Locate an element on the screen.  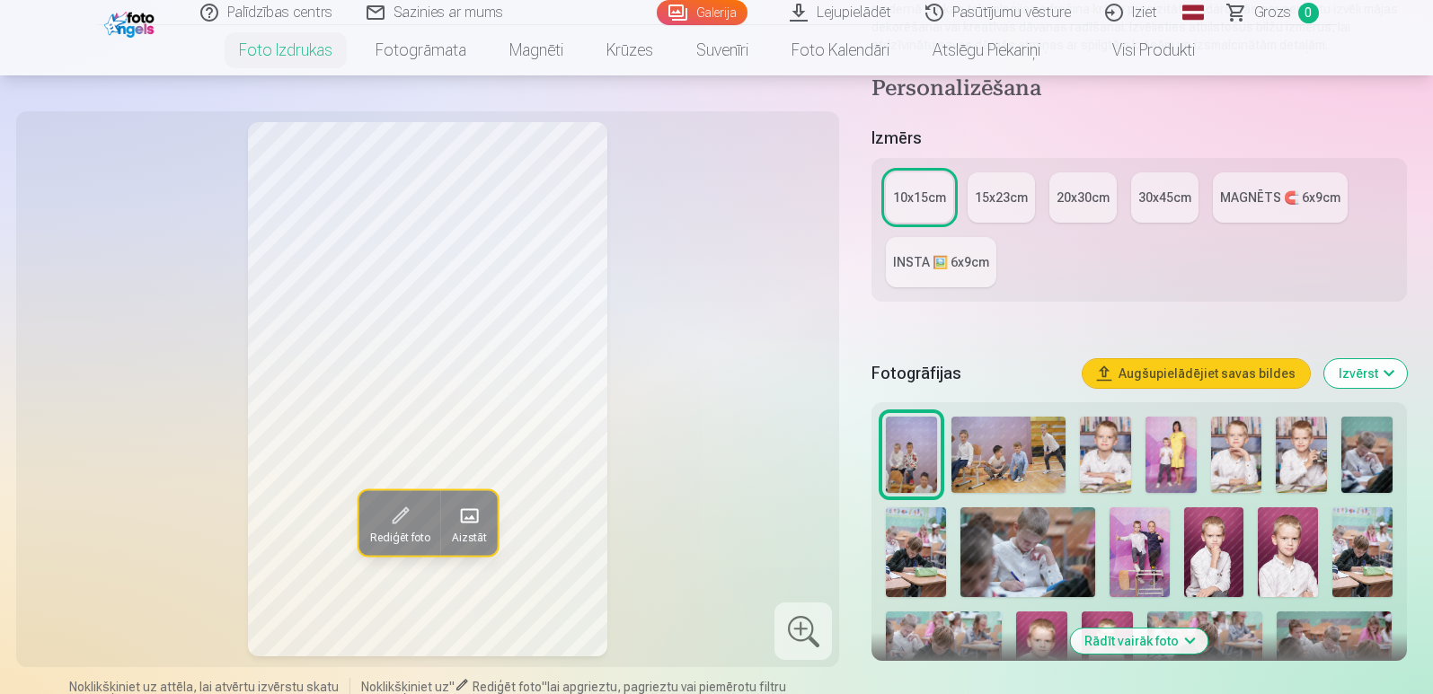
button: Rediģēt foto is located at coordinates (399, 523).